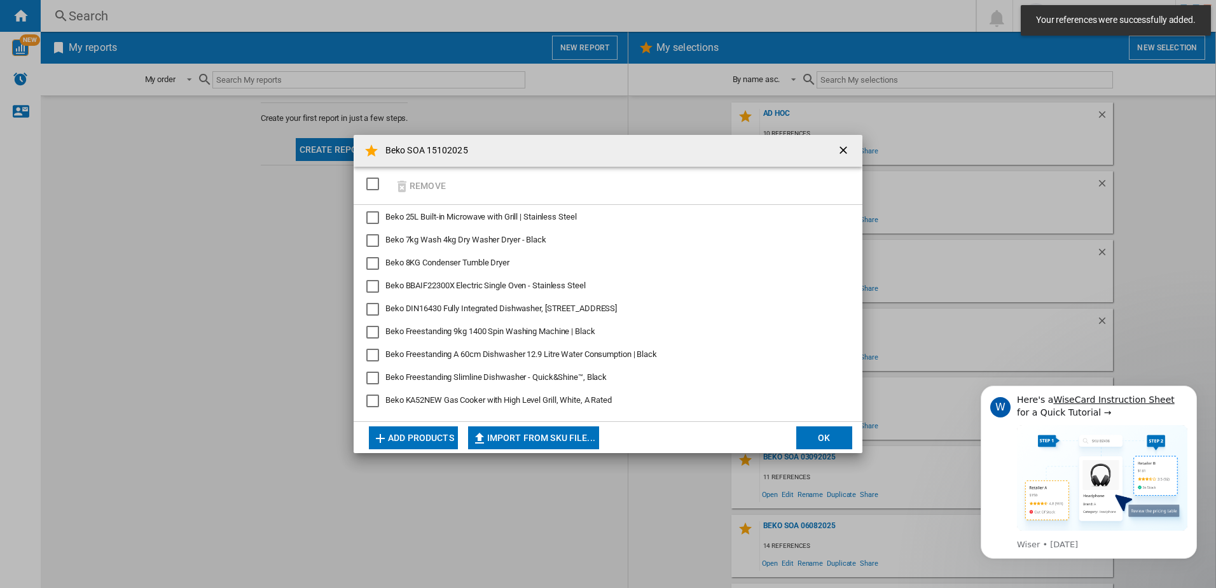 The image size is (1216, 588). I want to click on md-checkbox: Beko BBAIF22300X Electric Single Oven - Stainless Steel, so click(603, 286).